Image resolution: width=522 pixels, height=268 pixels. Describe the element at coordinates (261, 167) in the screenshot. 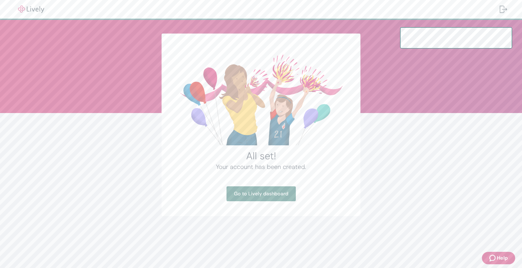

I see `h4: Your account has been created.` at that location.